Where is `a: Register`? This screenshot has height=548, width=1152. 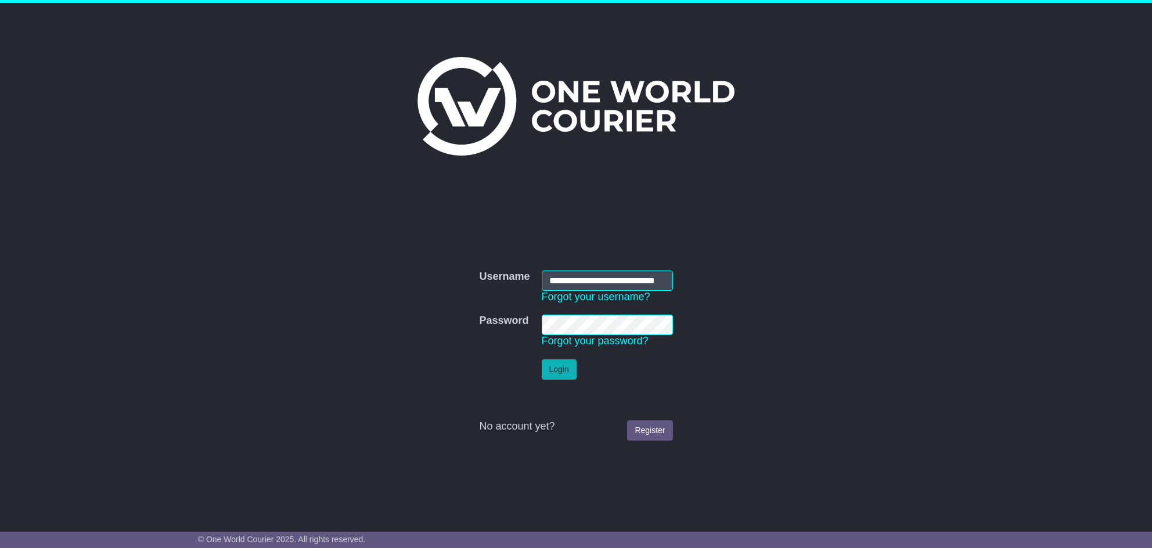
a: Register is located at coordinates (650, 430).